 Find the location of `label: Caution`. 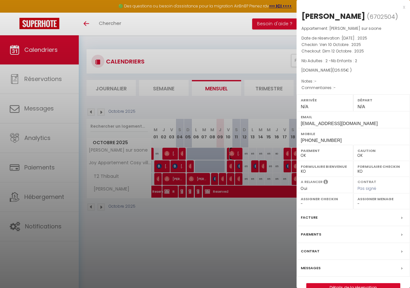

label: Caution is located at coordinates (381, 151).